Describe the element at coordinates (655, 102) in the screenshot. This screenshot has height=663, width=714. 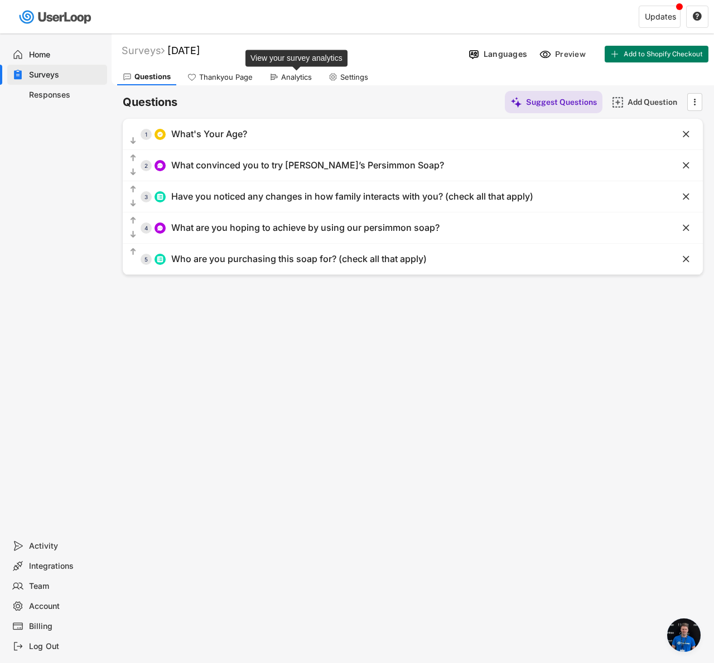
I see `div: Add Question` at that location.